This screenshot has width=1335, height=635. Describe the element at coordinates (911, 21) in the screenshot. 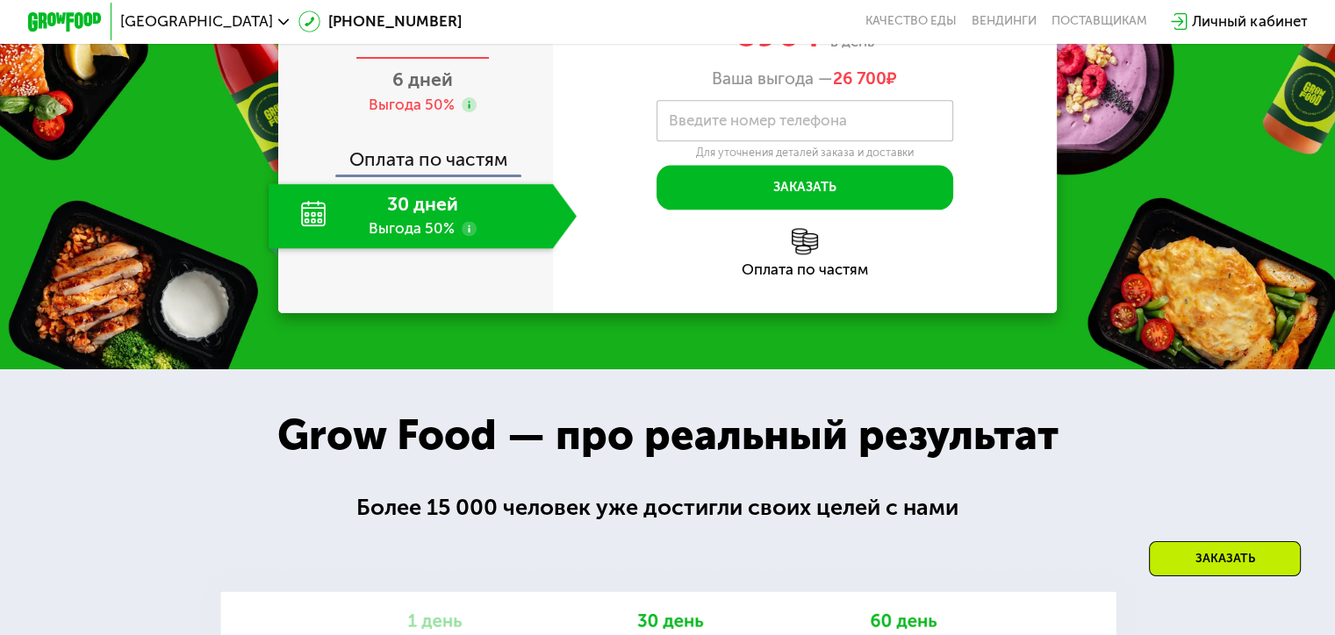

I see `a: Качество еды` at that location.